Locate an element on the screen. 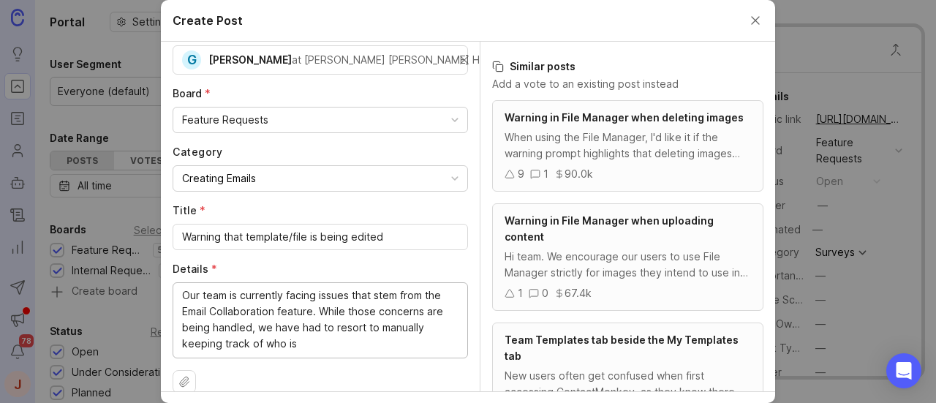  div: Feature Requests is located at coordinates (225, 120).